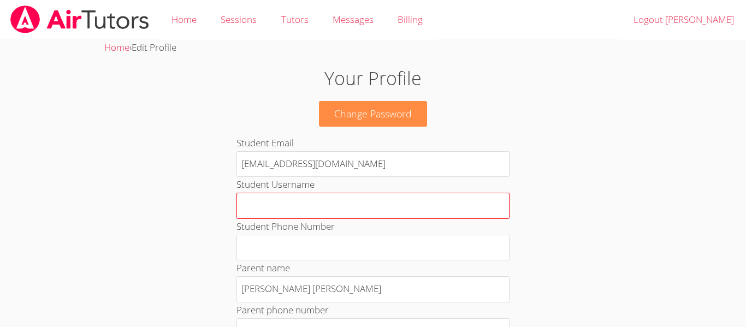  What do you see at coordinates (282, 310) in the screenshot?
I see `label: Parent phone number` at bounding box center [282, 310].